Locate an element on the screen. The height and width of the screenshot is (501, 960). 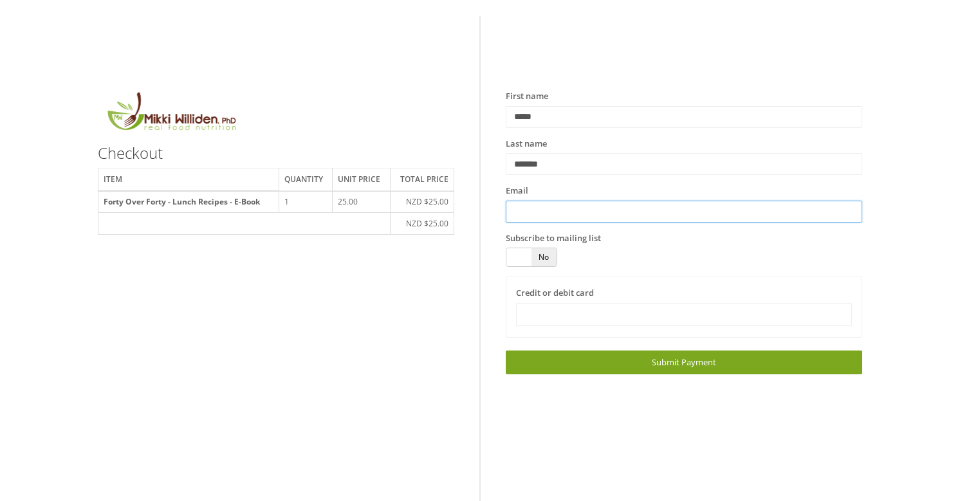
label: Last name is located at coordinates (526, 144).